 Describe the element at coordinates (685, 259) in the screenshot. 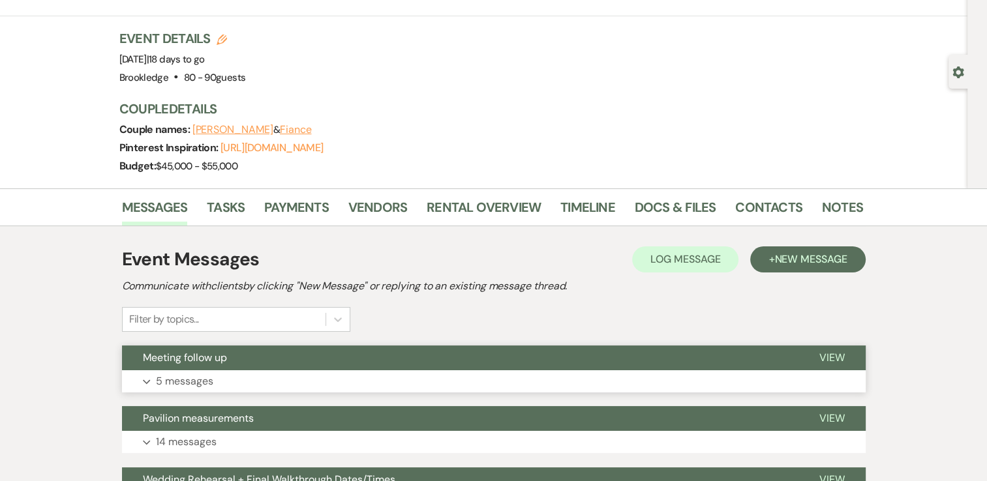

I see `span: Log Message` at that location.